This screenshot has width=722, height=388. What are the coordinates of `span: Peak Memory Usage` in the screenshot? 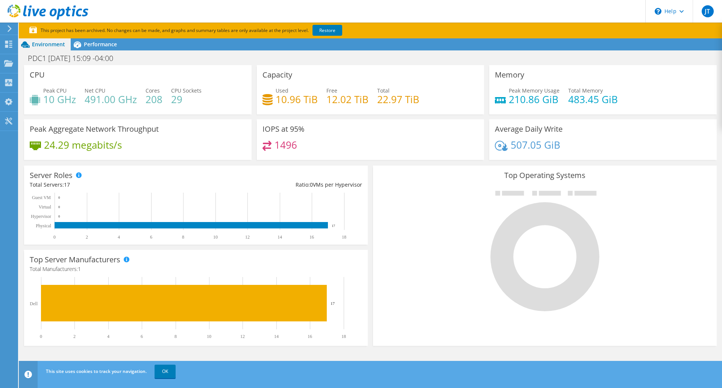 It's located at (534, 90).